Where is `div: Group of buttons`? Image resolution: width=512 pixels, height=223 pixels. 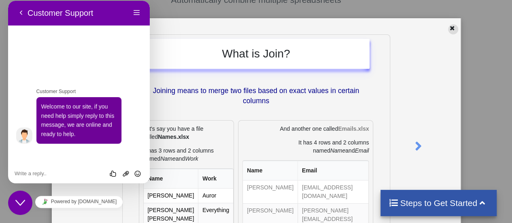
div: Group of buttons is located at coordinates (117, 173).